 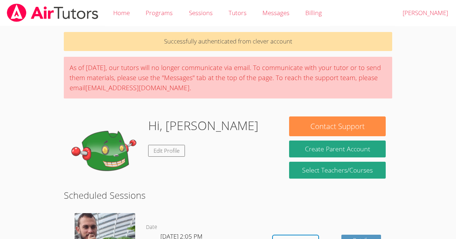 What do you see at coordinates (53, 13) in the screenshot?
I see `img: airtutors_banner-c4298cdbf04f3fff15de1276eac7730deb9818008684d7c2e4769d2f7ddbe033.png` at bounding box center [53, 13].